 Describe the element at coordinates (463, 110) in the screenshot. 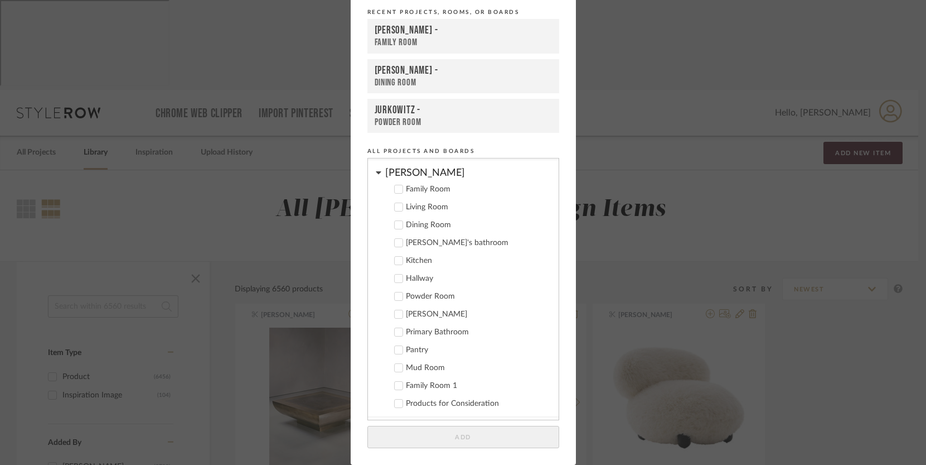

I see `div: Jurkowitz -` at that location.